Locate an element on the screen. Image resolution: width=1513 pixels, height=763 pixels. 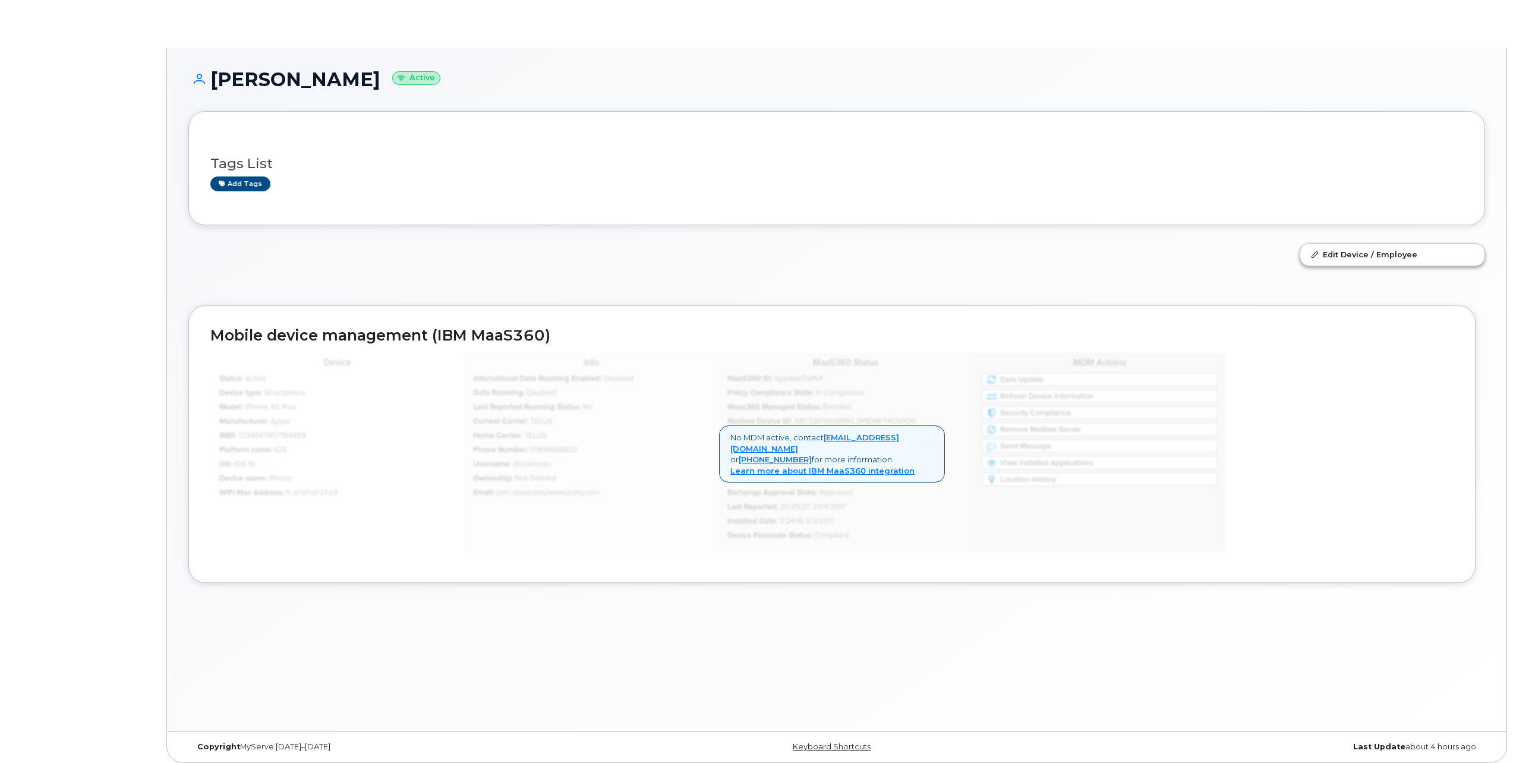
div: about 4 hours ago is located at coordinates (1269, 747).